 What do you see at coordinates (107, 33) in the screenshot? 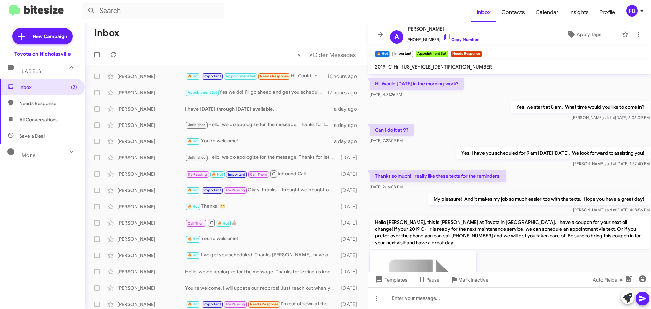
I see `h1: Inbox` at bounding box center [107, 33].